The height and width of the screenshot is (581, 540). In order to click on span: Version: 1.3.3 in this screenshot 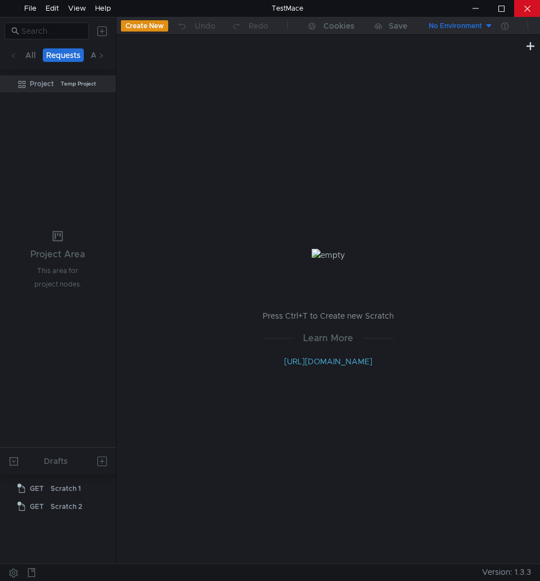, I will do `click(506, 572)`.